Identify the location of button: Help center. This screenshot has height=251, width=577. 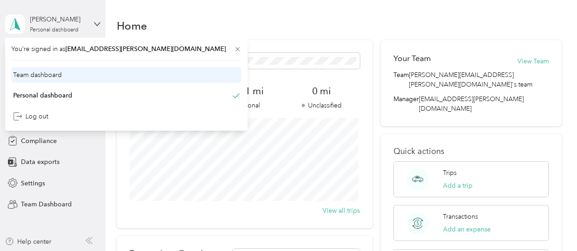
(28, 241).